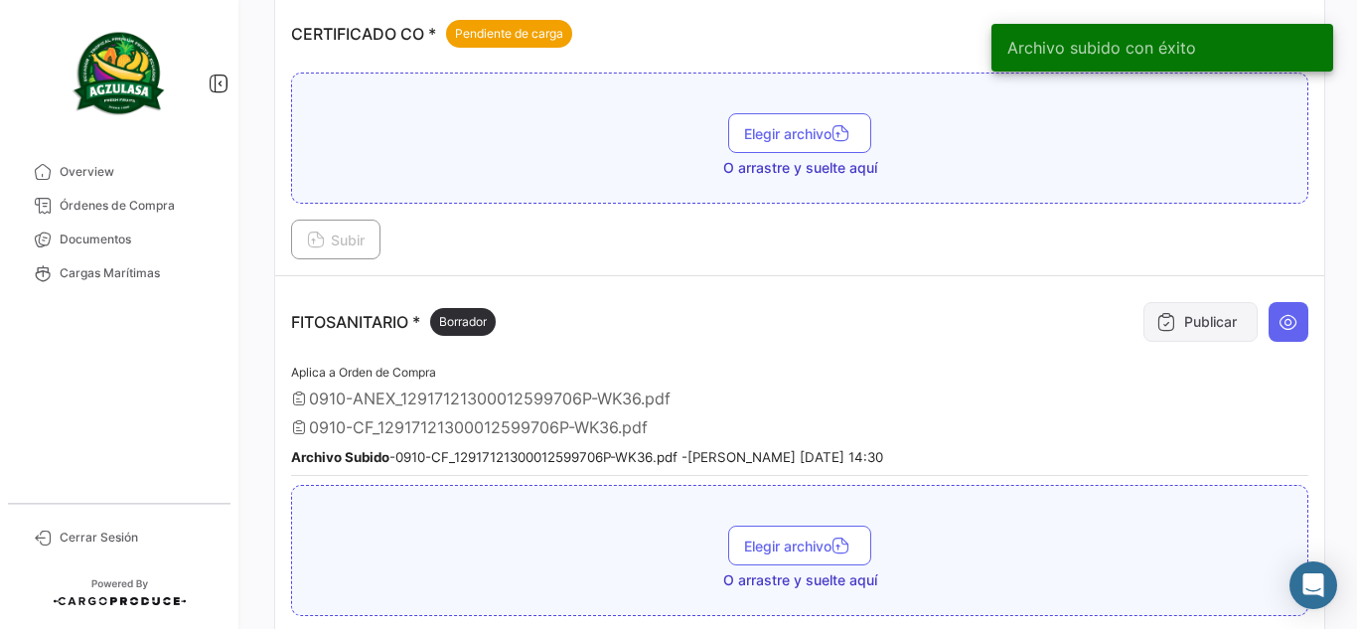  What do you see at coordinates (1200, 322) in the screenshot?
I see `button: Publicar` at bounding box center [1200, 322].